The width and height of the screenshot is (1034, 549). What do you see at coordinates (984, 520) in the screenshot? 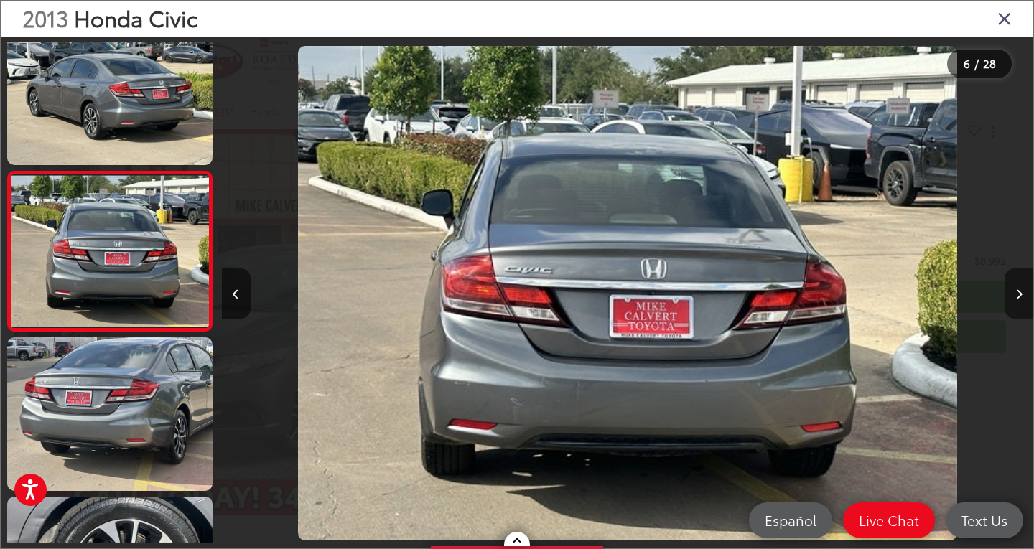
I see `span: Text Us` at bounding box center [984, 520].